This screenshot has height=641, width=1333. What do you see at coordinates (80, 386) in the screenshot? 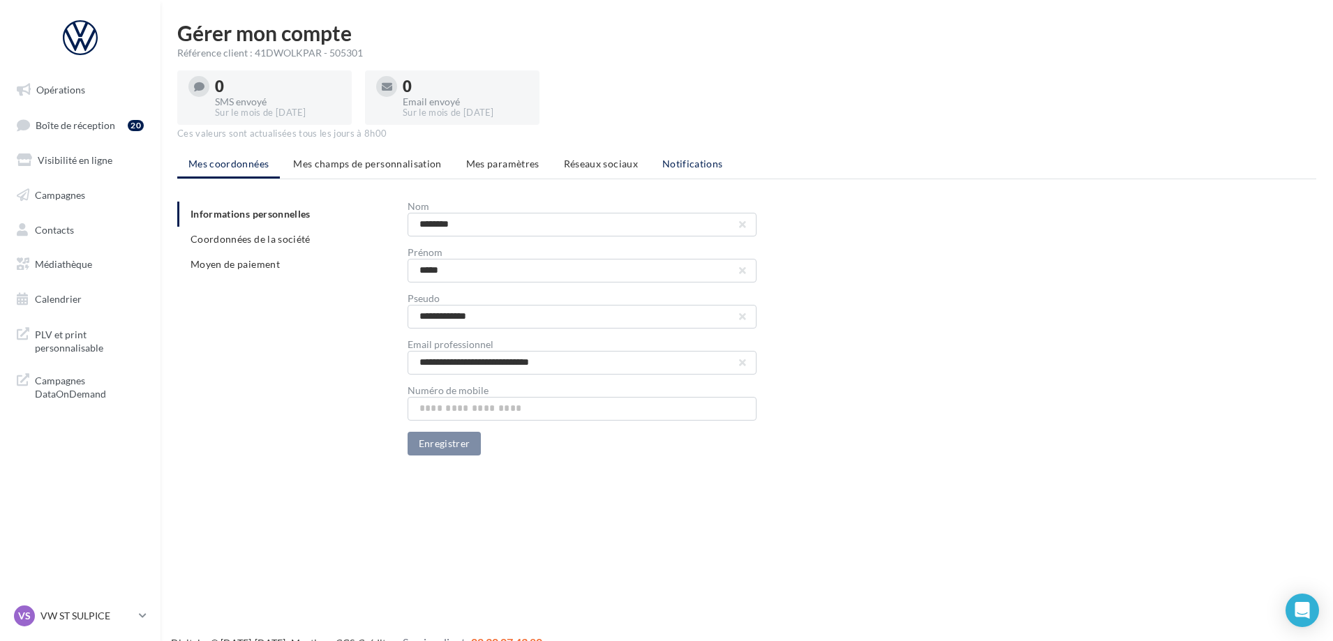
I see `a: Campagnes DataOnDemand` at bounding box center [80, 386].